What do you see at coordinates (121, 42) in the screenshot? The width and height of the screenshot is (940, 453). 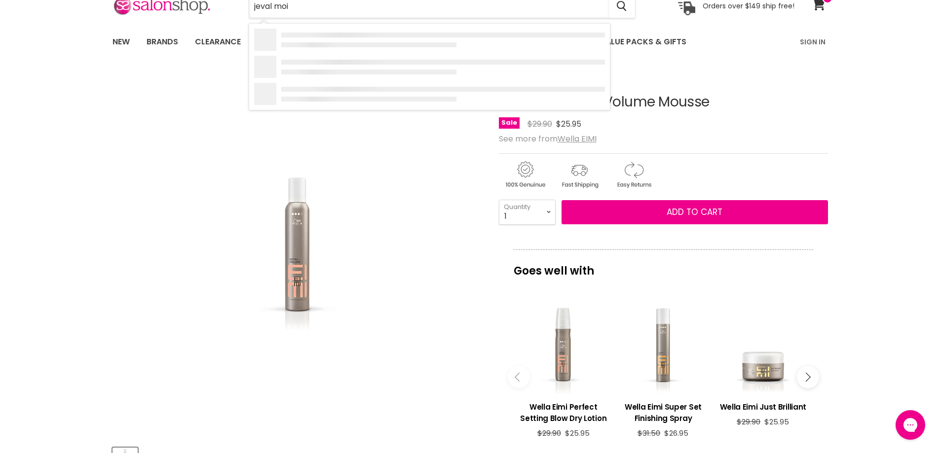 I see `a: New` at bounding box center [121, 42].